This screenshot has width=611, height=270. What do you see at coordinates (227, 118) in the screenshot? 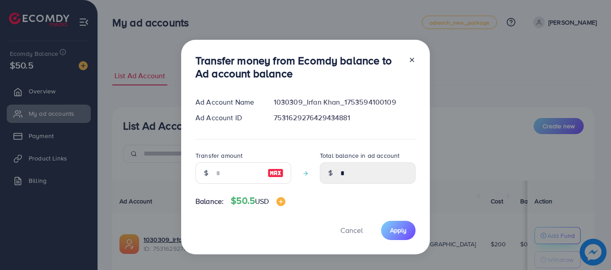
I see `div: Ad Account ID` at bounding box center [227, 118].